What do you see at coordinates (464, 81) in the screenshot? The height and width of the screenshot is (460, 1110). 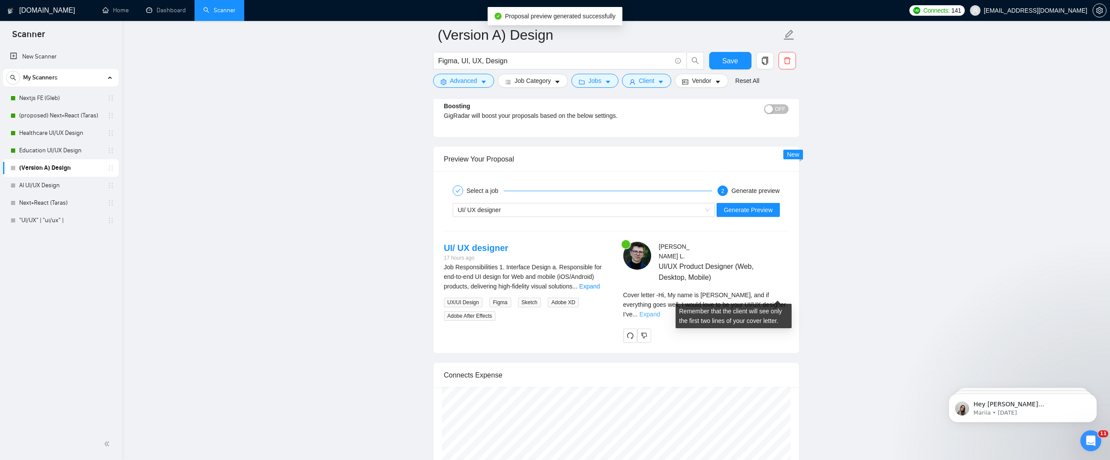 I see `button: settingAdvancedcaret-down` at bounding box center [464, 81].